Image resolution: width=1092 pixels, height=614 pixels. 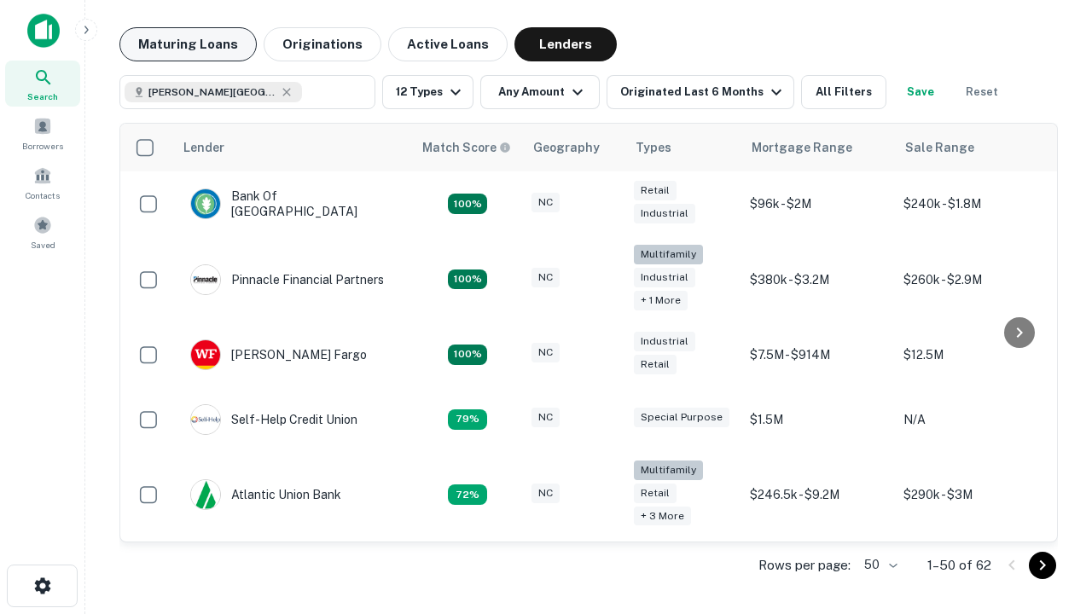 What do you see at coordinates (1043, 566) in the screenshot?
I see `button: Go to next page` at bounding box center [1043, 566].